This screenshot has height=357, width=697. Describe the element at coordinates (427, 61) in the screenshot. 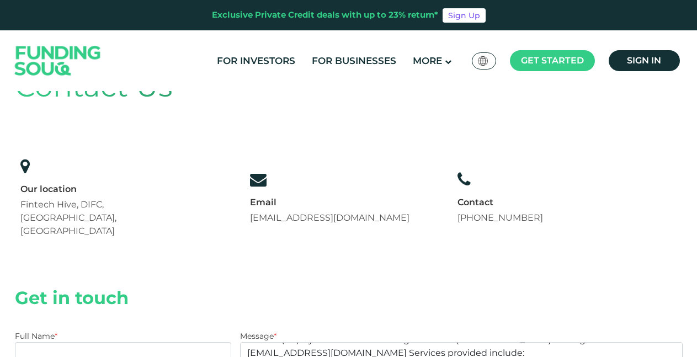

I see `span: More` at that location.